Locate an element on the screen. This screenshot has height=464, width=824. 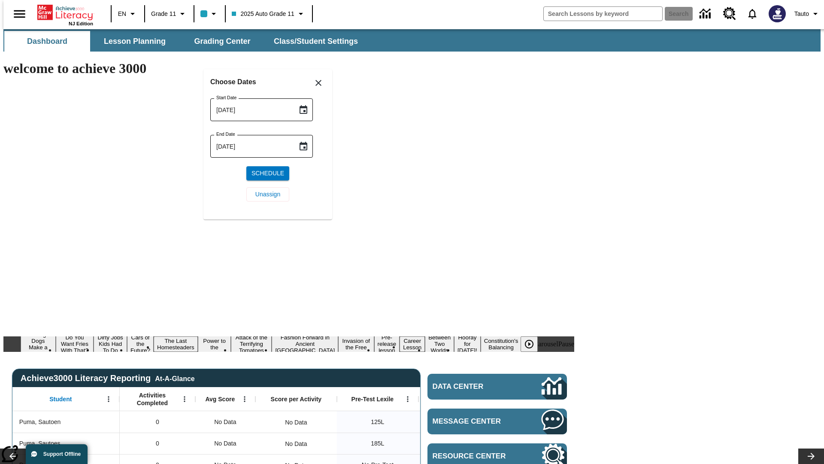
button: Slide 5 The Last Homesteaders is located at coordinates (176, 344).